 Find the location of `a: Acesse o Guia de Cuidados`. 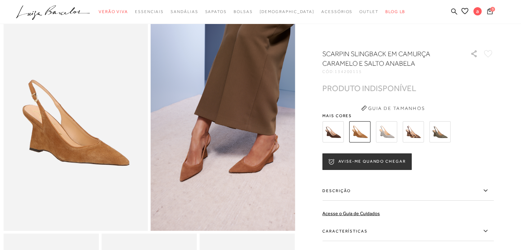

a: Acesse o Guia de Cuidados is located at coordinates (351, 213).